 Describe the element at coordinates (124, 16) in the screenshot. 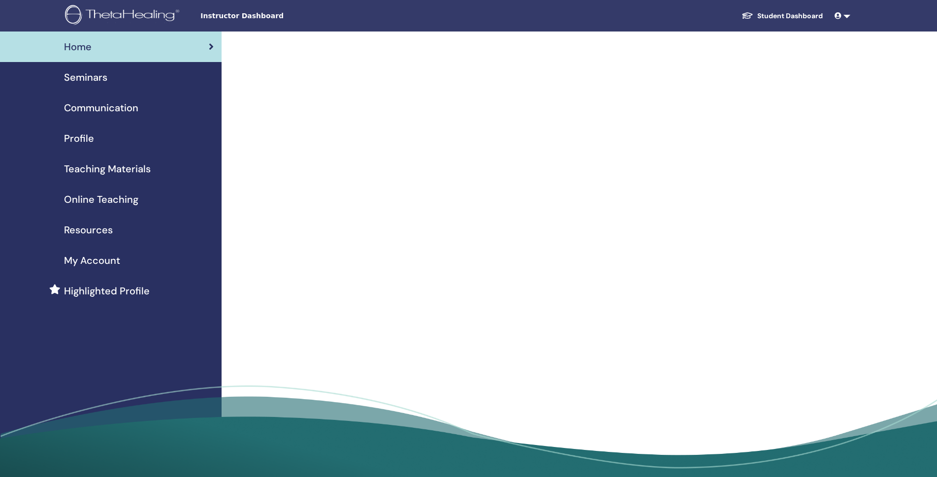

I see `img: logo.png` at that location.